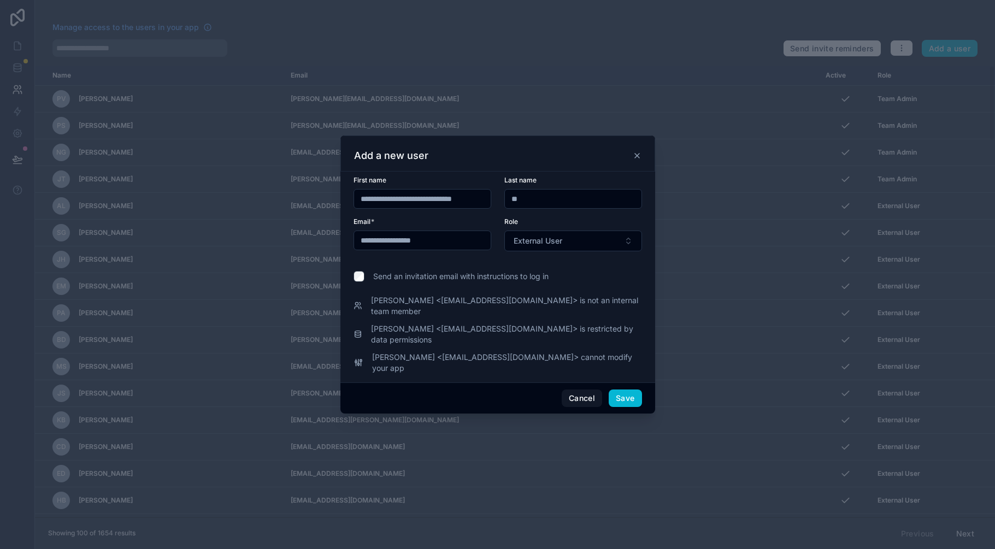 The image size is (995, 549). Describe the element at coordinates (520, 180) in the screenshot. I see `span: Last name` at that location.